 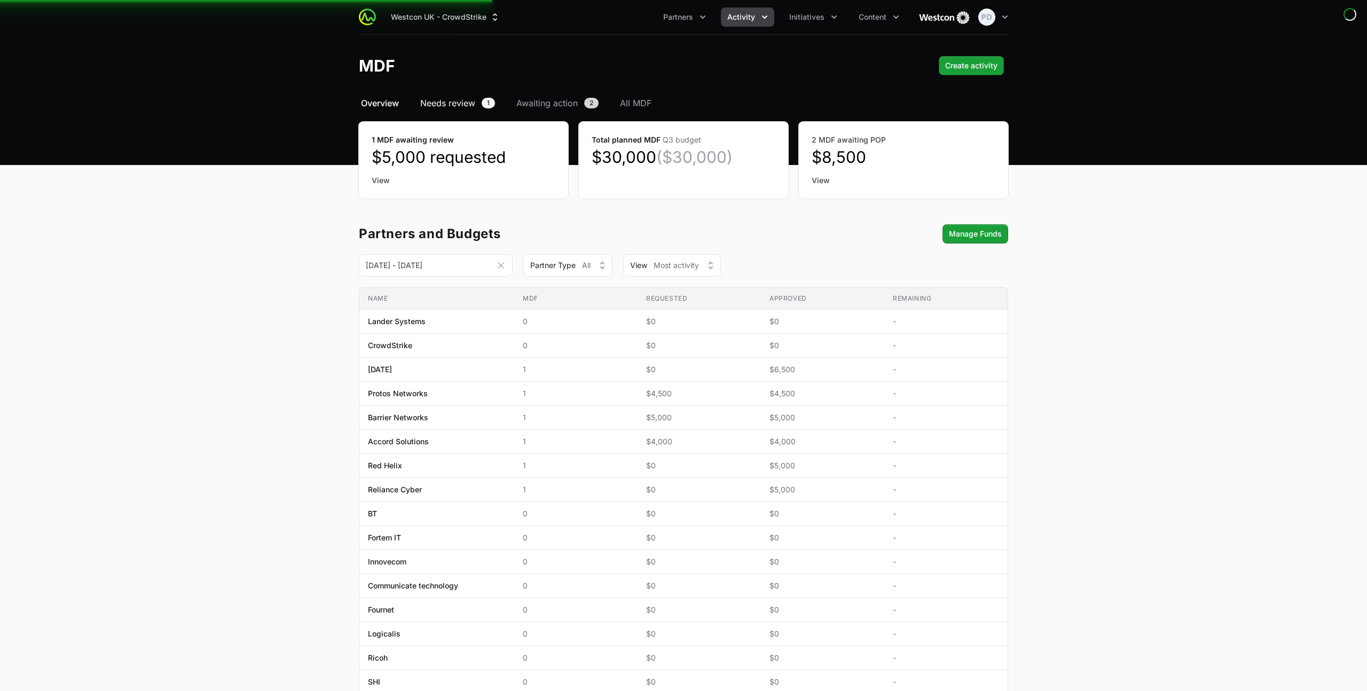 What do you see at coordinates (975, 234) in the screenshot?
I see `span: Manage Funds` at bounding box center [975, 234].